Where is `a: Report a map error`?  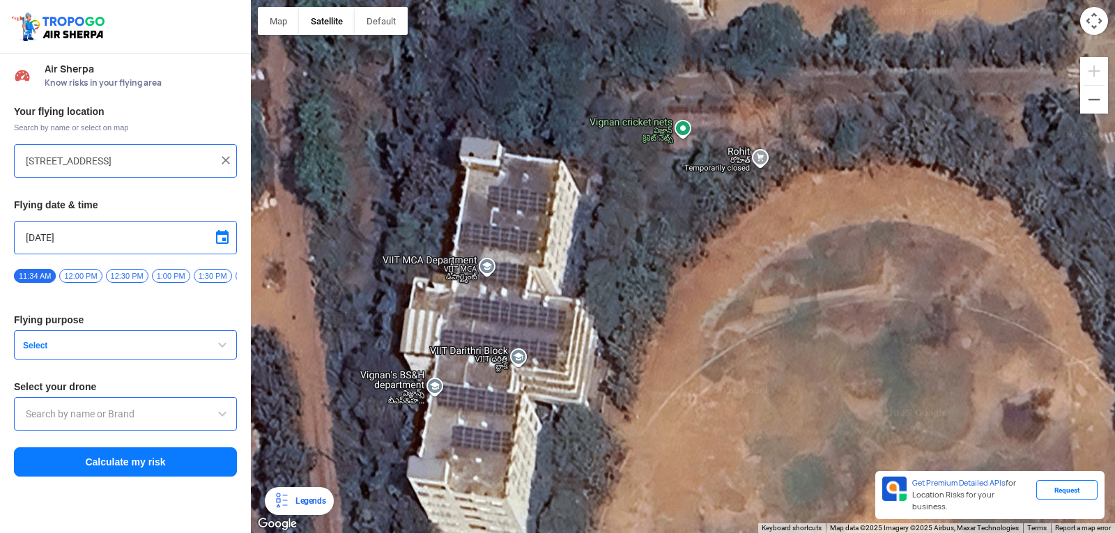
a: Report a map error is located at coordinates (1083, 527).